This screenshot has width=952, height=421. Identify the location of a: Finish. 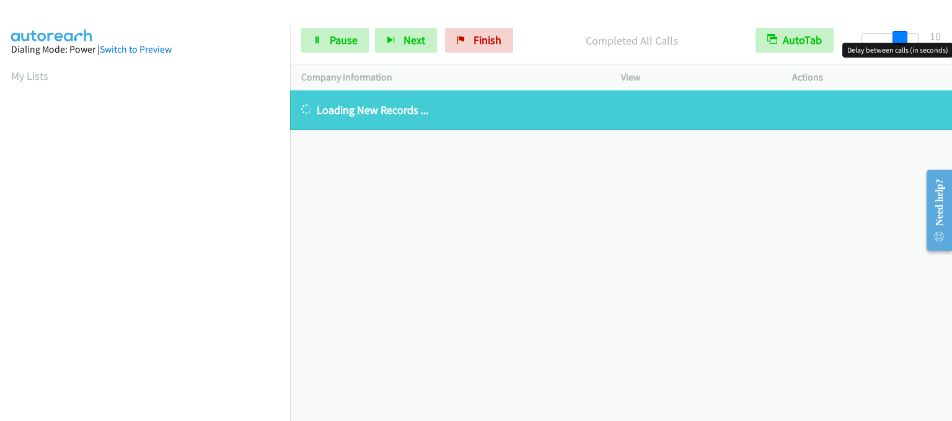
(479, 40).